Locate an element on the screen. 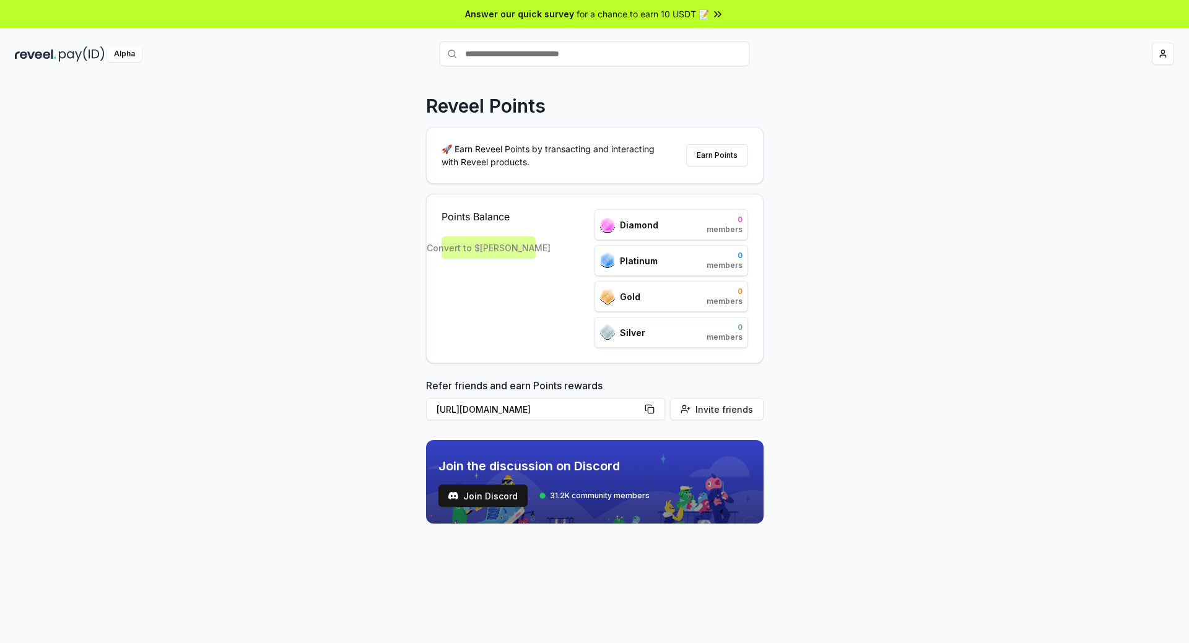 The width and height of the screenshot is (1189, 643). p: Reveel Points is located at coordinates (485, 106).